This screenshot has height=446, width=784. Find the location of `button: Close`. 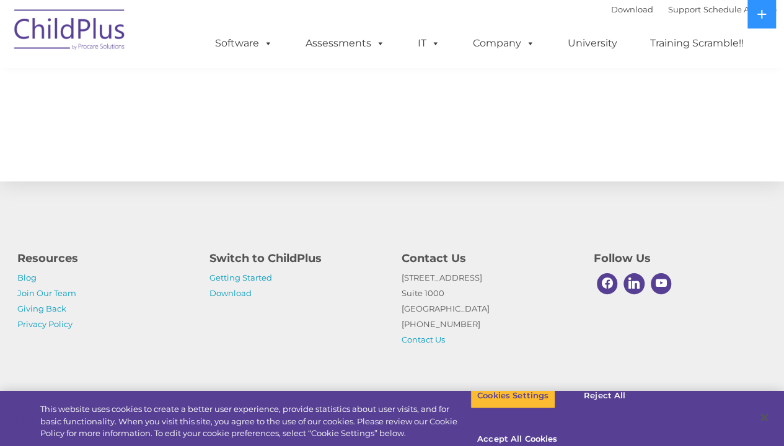

button: Close is located at coordinates (764, 418).